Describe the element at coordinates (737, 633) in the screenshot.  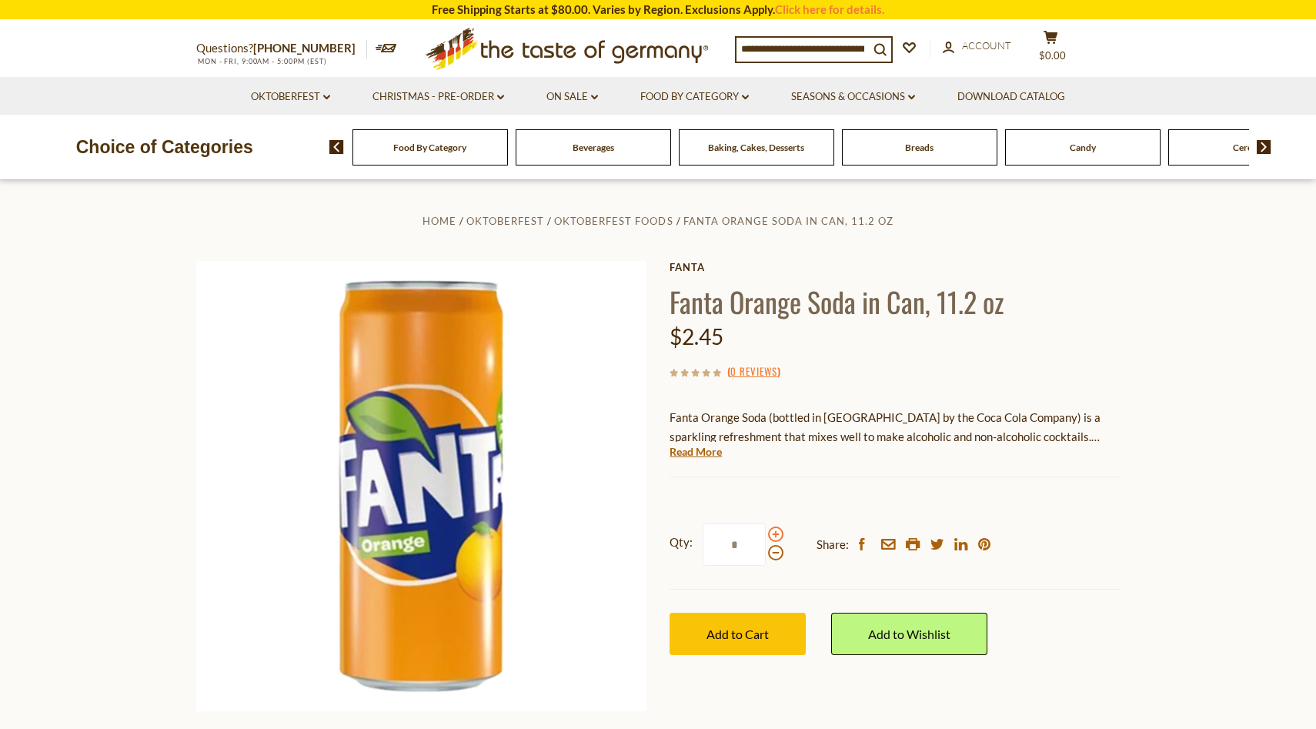
I see `button: Add to Cart` at that location.